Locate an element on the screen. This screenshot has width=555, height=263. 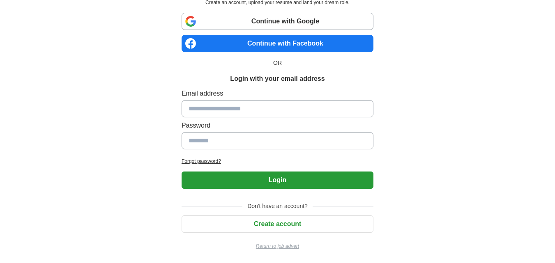
span: Don't have an account? is located at coordinates (277, 206).